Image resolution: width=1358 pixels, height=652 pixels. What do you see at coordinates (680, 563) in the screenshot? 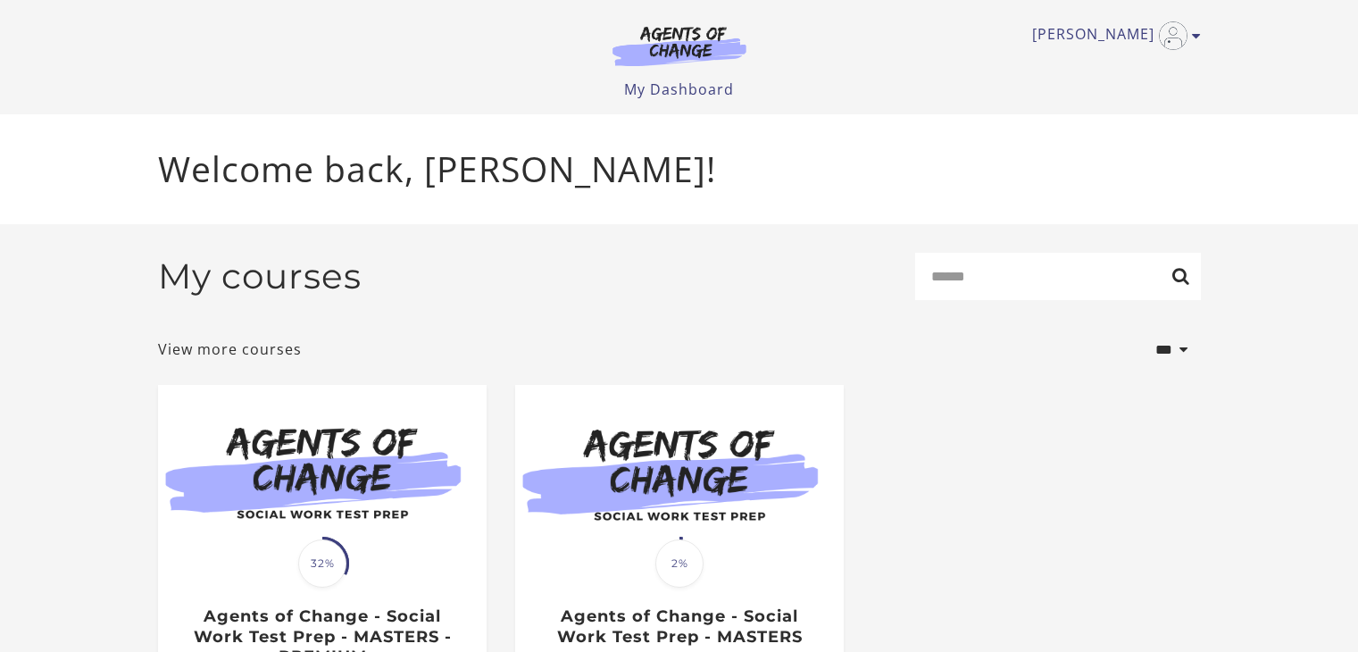
I see `span: 2%` at bounding box center [680, 563].